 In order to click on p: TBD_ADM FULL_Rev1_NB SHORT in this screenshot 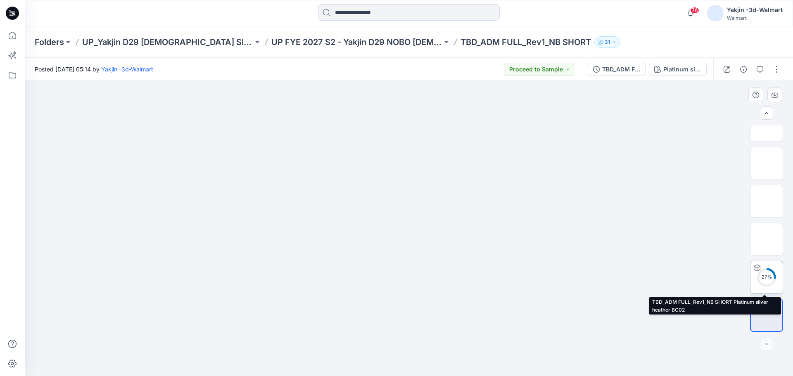, I will do `click(526, 42)`.